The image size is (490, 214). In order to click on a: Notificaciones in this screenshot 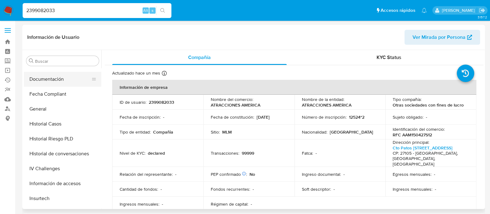, I will do `click(424, 10)`.